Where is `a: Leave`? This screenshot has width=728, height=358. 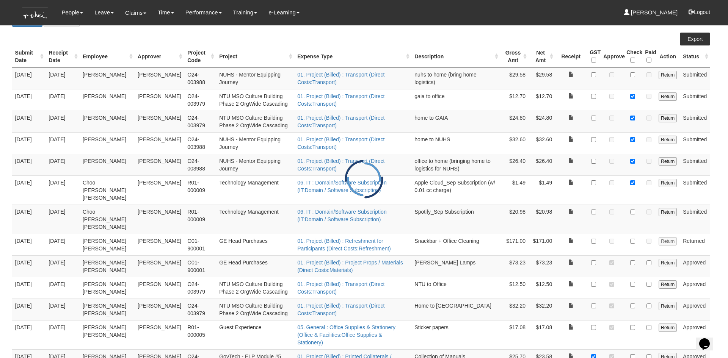
a: Leave is located at coordinates (104, 13).